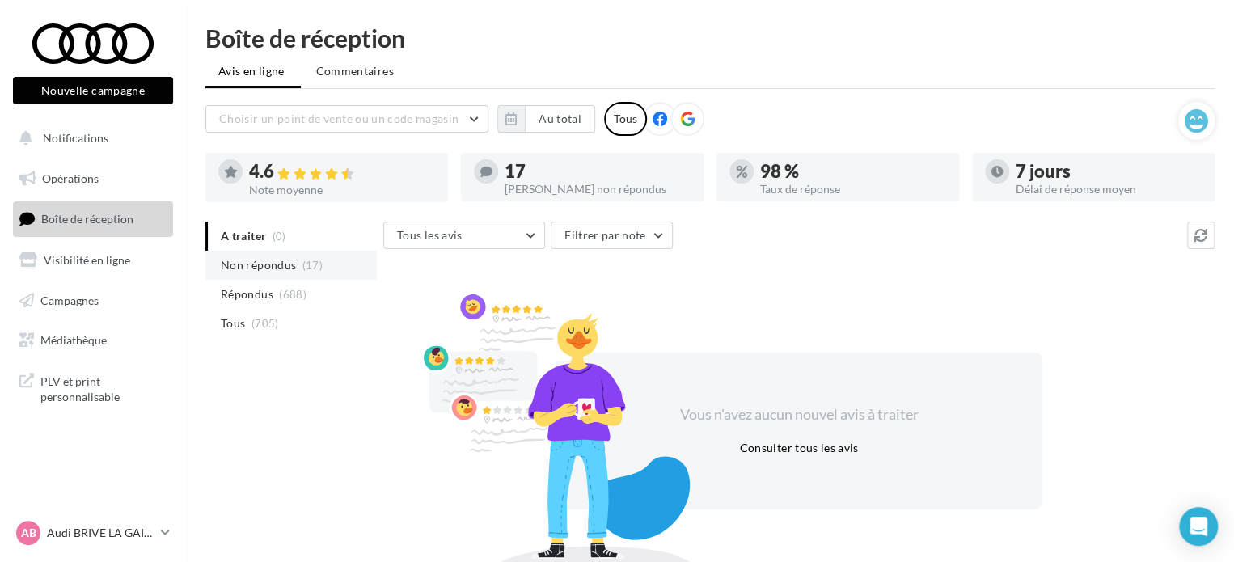 This screenshot has height=562, width=1234. I want to click on a: Opérations, so click(93, 179).